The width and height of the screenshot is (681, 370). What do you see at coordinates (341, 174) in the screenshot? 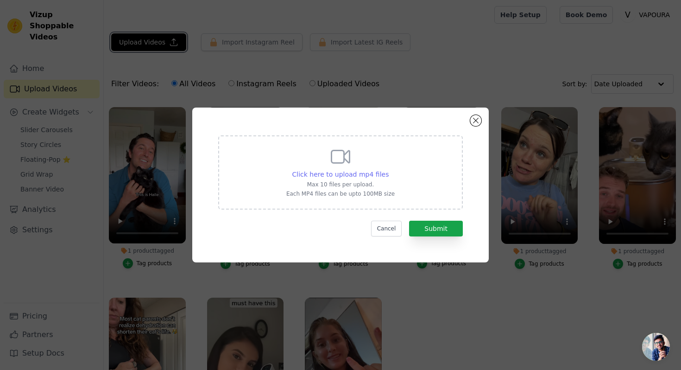
I see `span: Click here to upload mp4 files` at bounding box center [341, 174].